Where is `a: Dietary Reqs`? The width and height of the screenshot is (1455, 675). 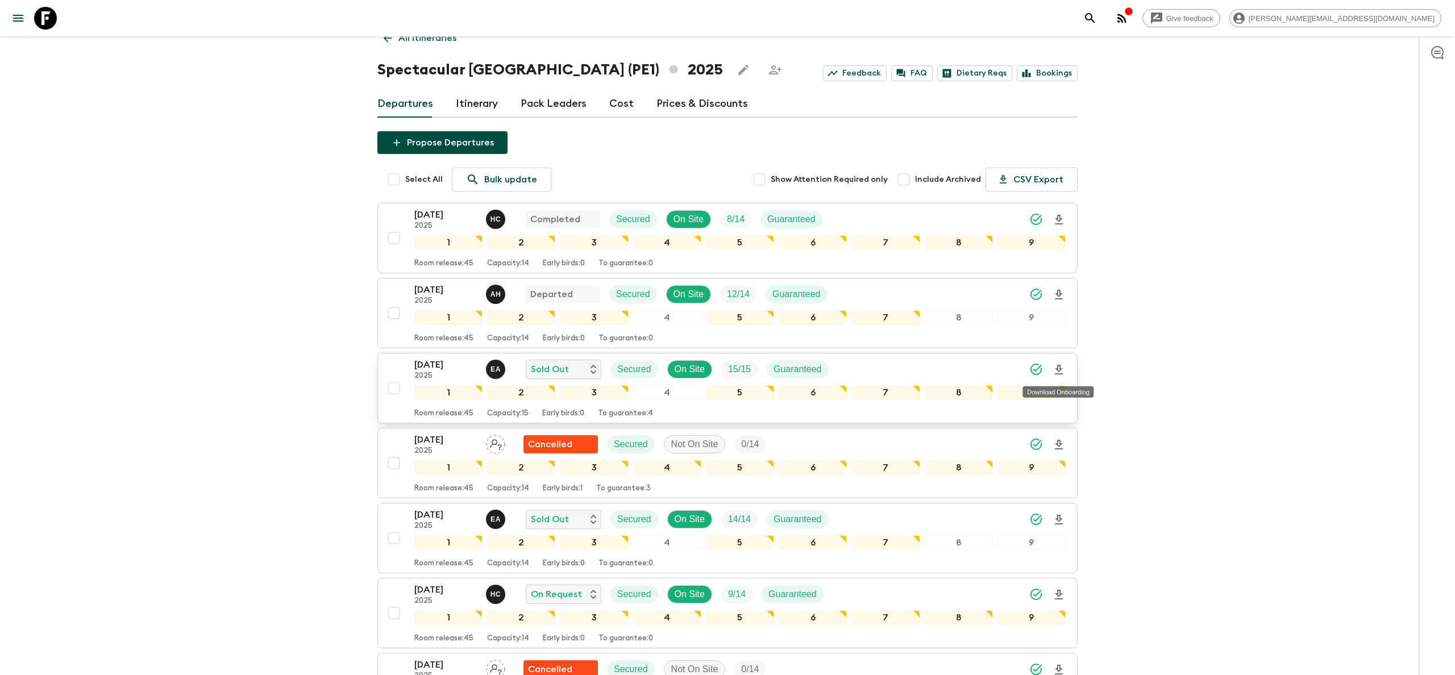
a: Dietary Reqs is located at coordinates (975, 73).